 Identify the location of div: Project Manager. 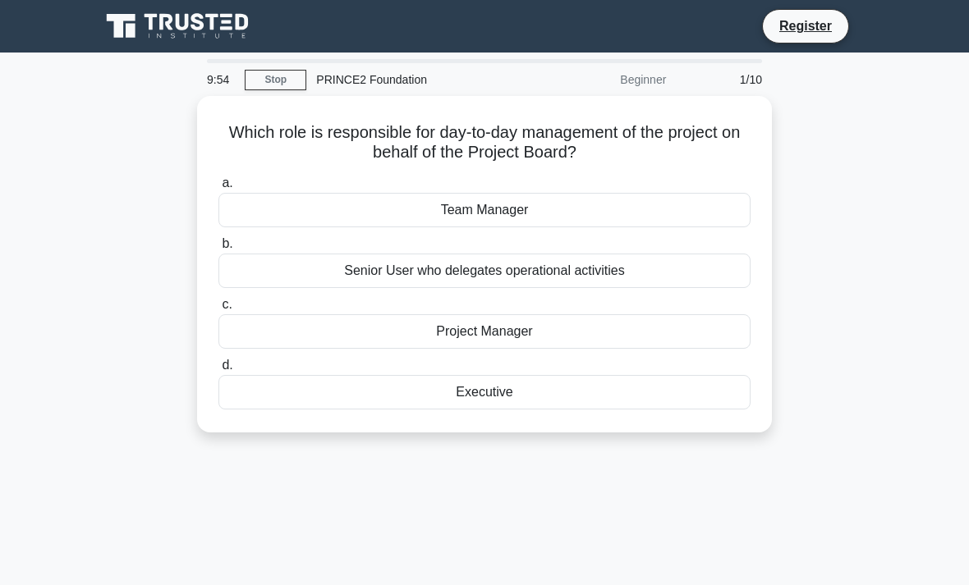
(484, 332).